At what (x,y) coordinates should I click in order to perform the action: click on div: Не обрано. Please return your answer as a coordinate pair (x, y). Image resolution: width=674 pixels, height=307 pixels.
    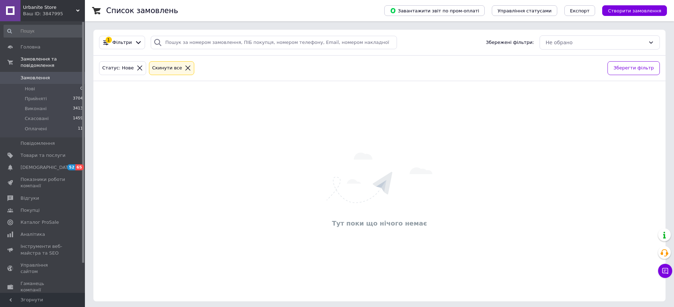
    Looking at the image, I should click on (596, 42).